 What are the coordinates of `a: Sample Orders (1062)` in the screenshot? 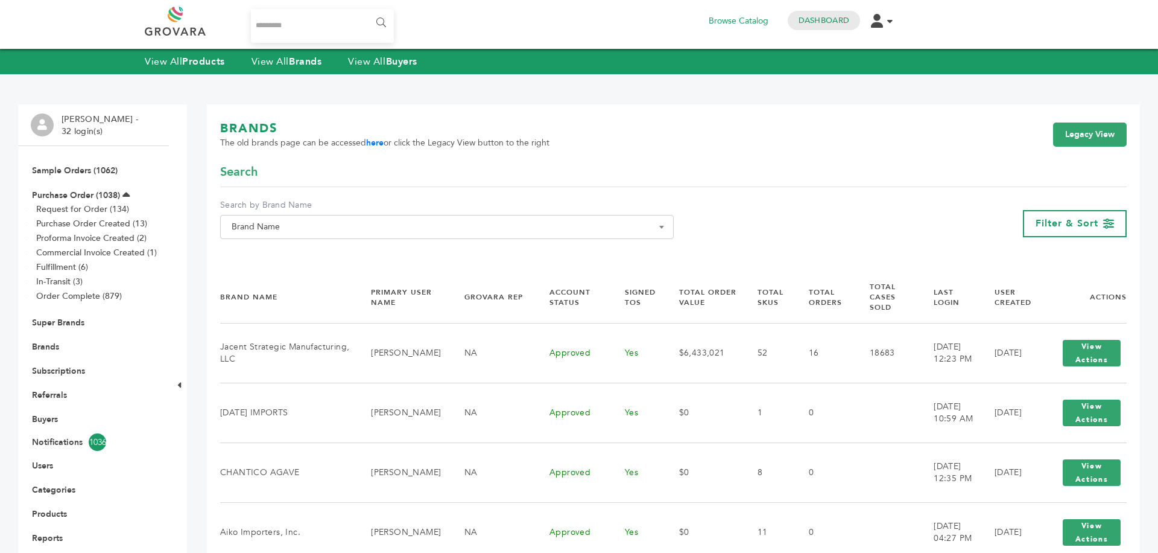 It's located at (75, 170).